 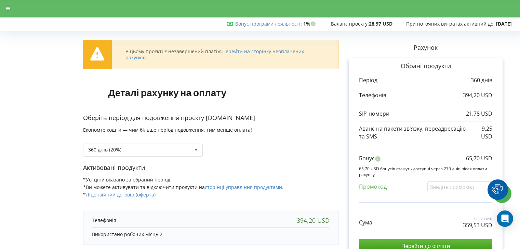 What do you see at coordinates (368, 80) in the screenshot?
I see `p: Період` at bounding box center [368, 80].